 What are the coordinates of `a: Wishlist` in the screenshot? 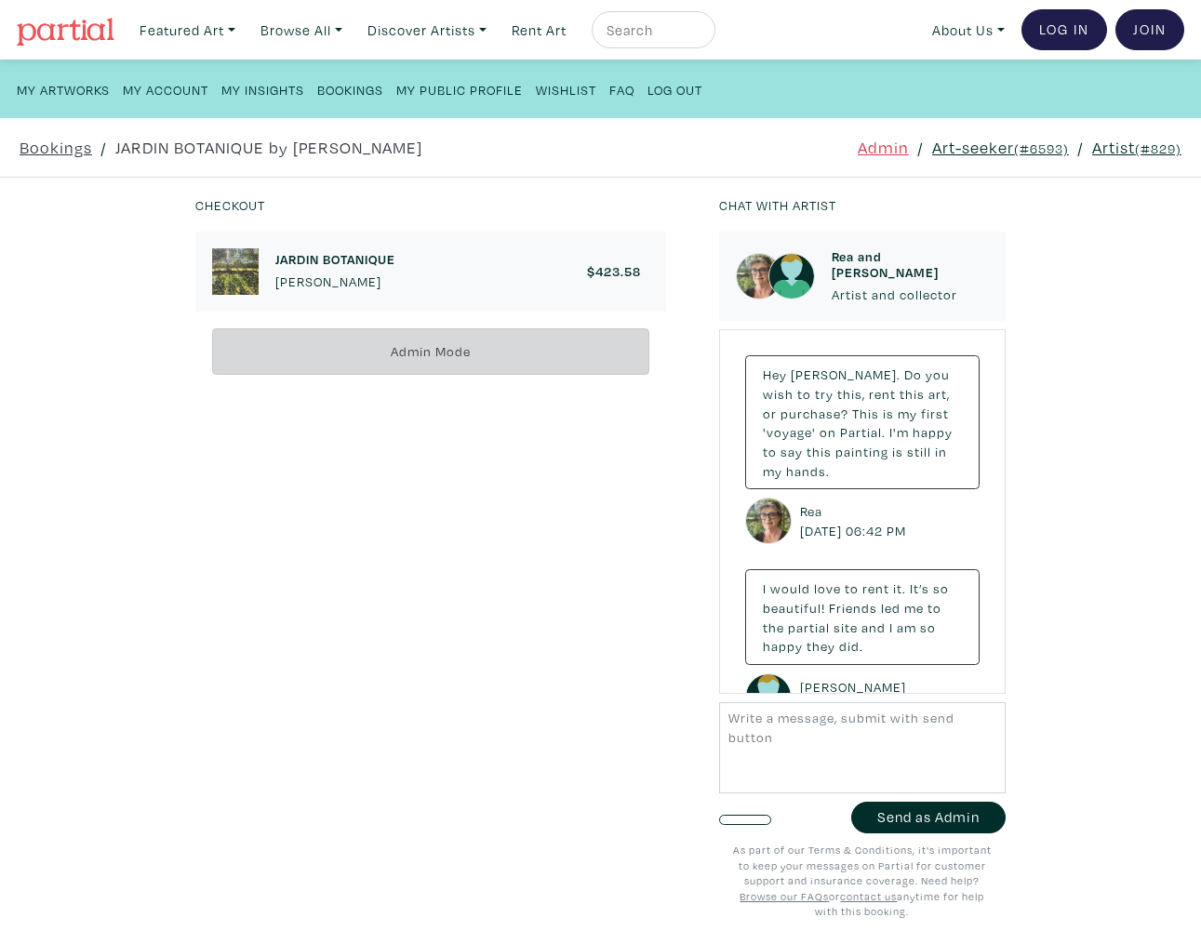 It's located at (566, 88).